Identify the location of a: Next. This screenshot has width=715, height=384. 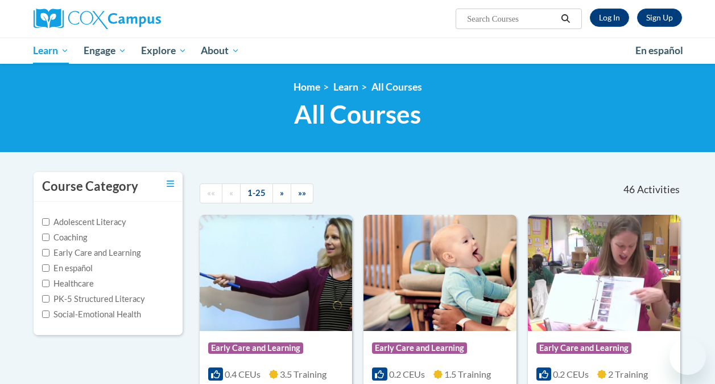
(282, 193).